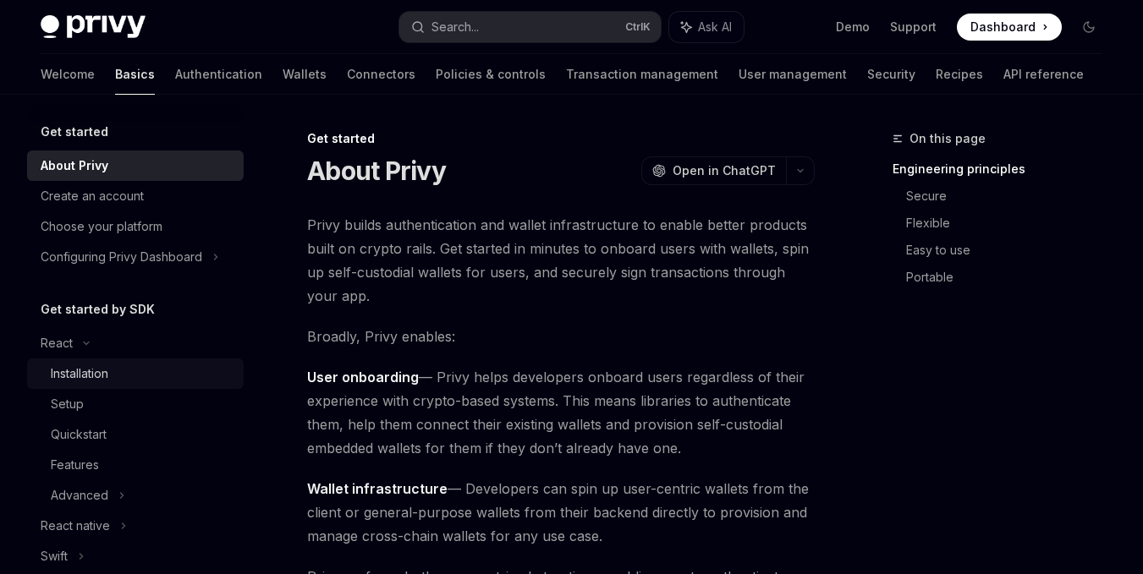  What do you see at coordinates (67, 404) in the screenshot?
I see `div: Setup` at bounding box center [67, 404].